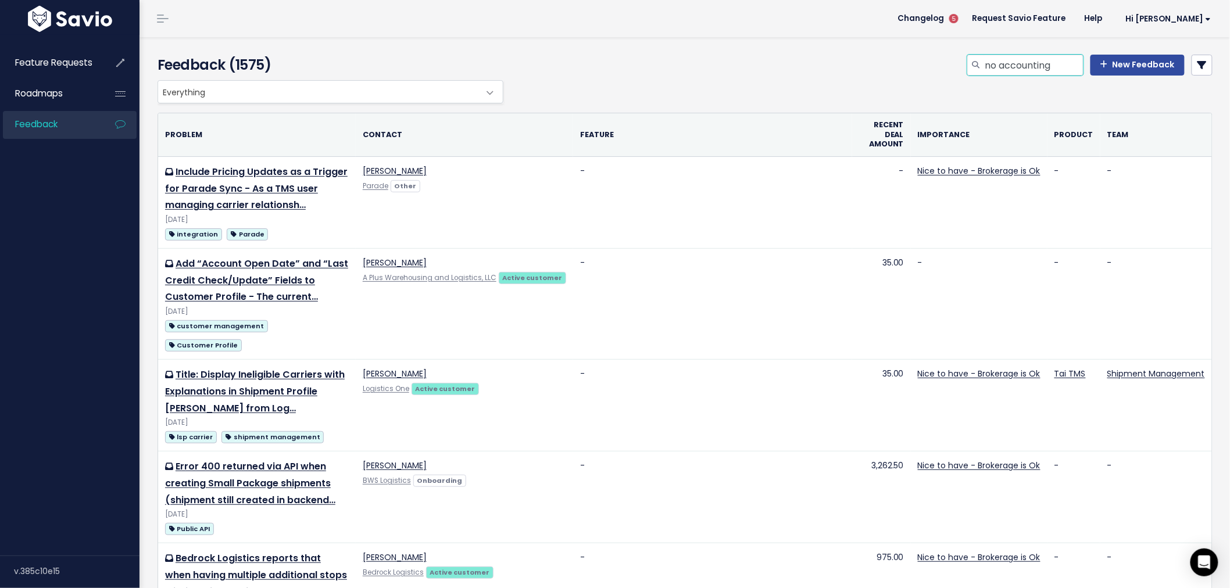 The height and width of the screenshot is (588, 1230). What do you see at coordinates (881, 498) in the screenshot?
I see `td: 3,262.50` at bounding box center [881, 498].